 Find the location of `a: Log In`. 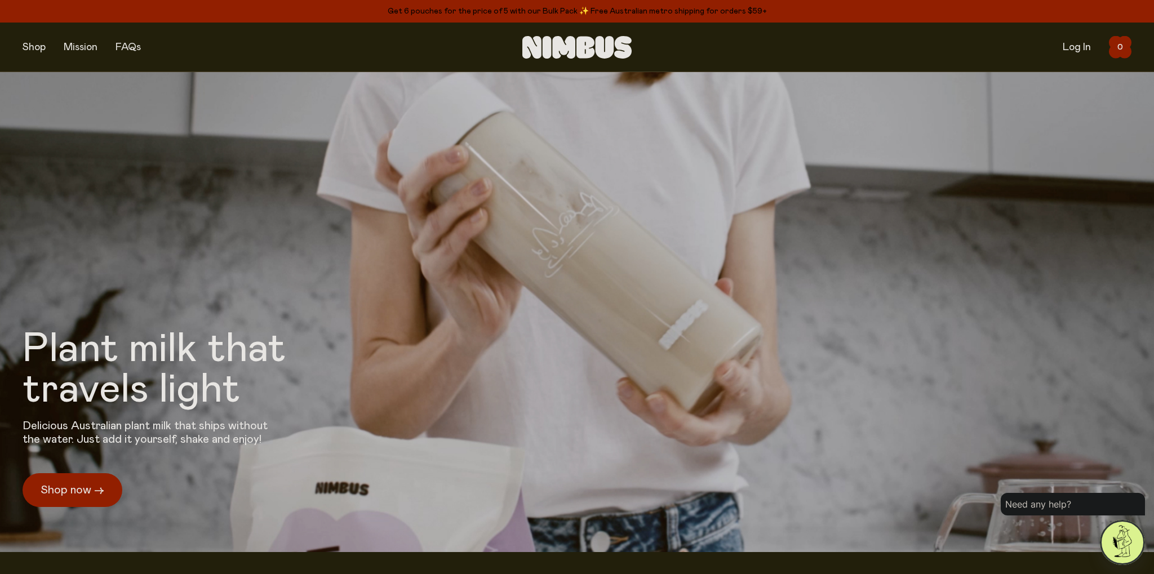

a: Log In is located at coordinates (1077, 47).